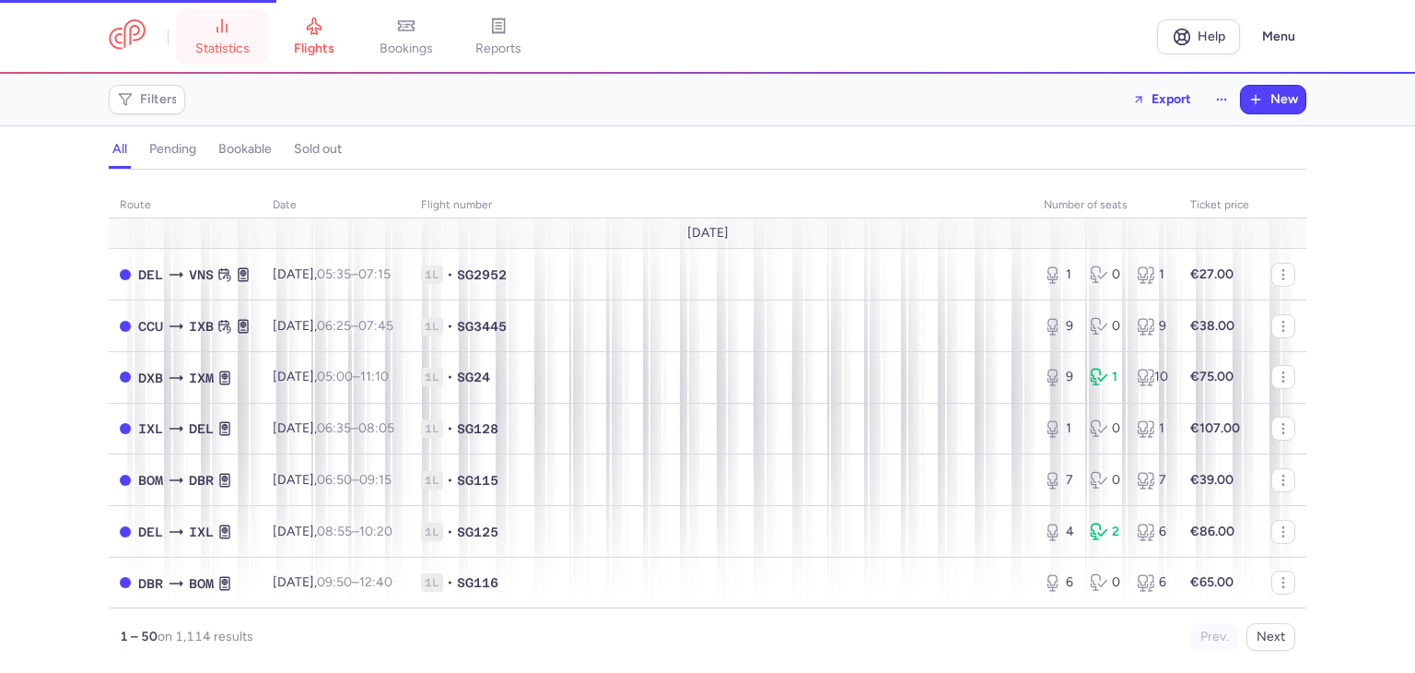  Describe the element at coordinates (1279, 37) in the screenshot. I see `button: Menu` at that location.